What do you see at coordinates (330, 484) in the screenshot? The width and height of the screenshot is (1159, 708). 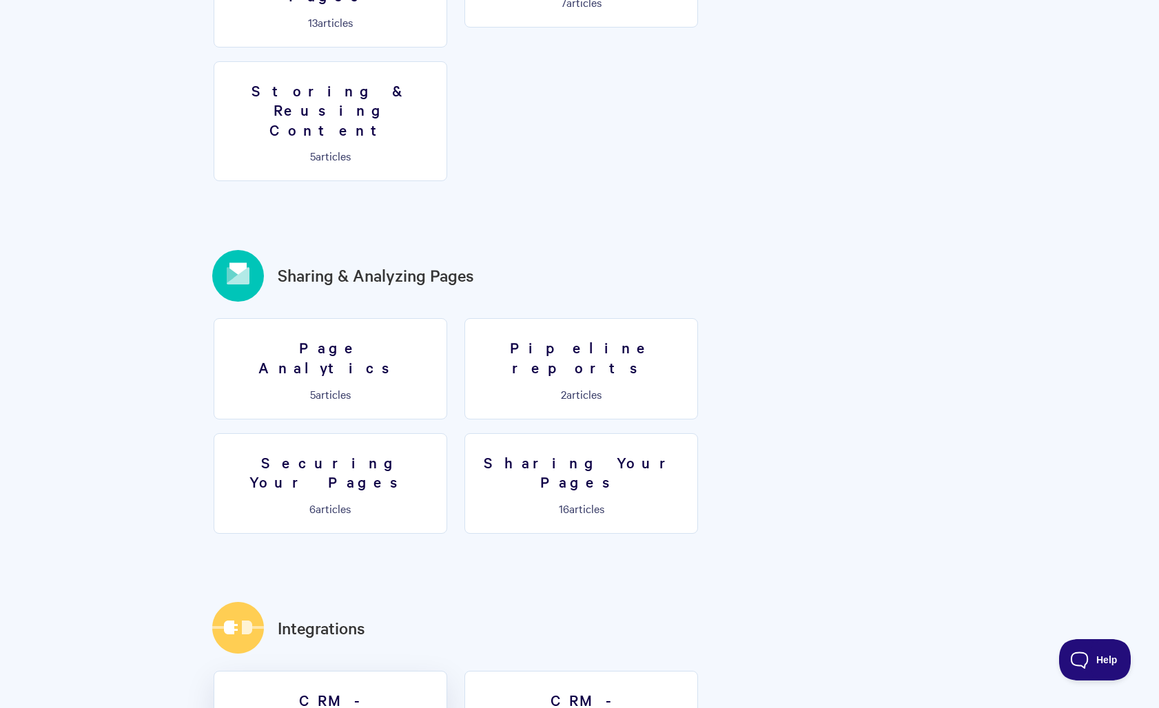 I see `a: Securing Your Pages 6articles` at bounding box center [330, 484].